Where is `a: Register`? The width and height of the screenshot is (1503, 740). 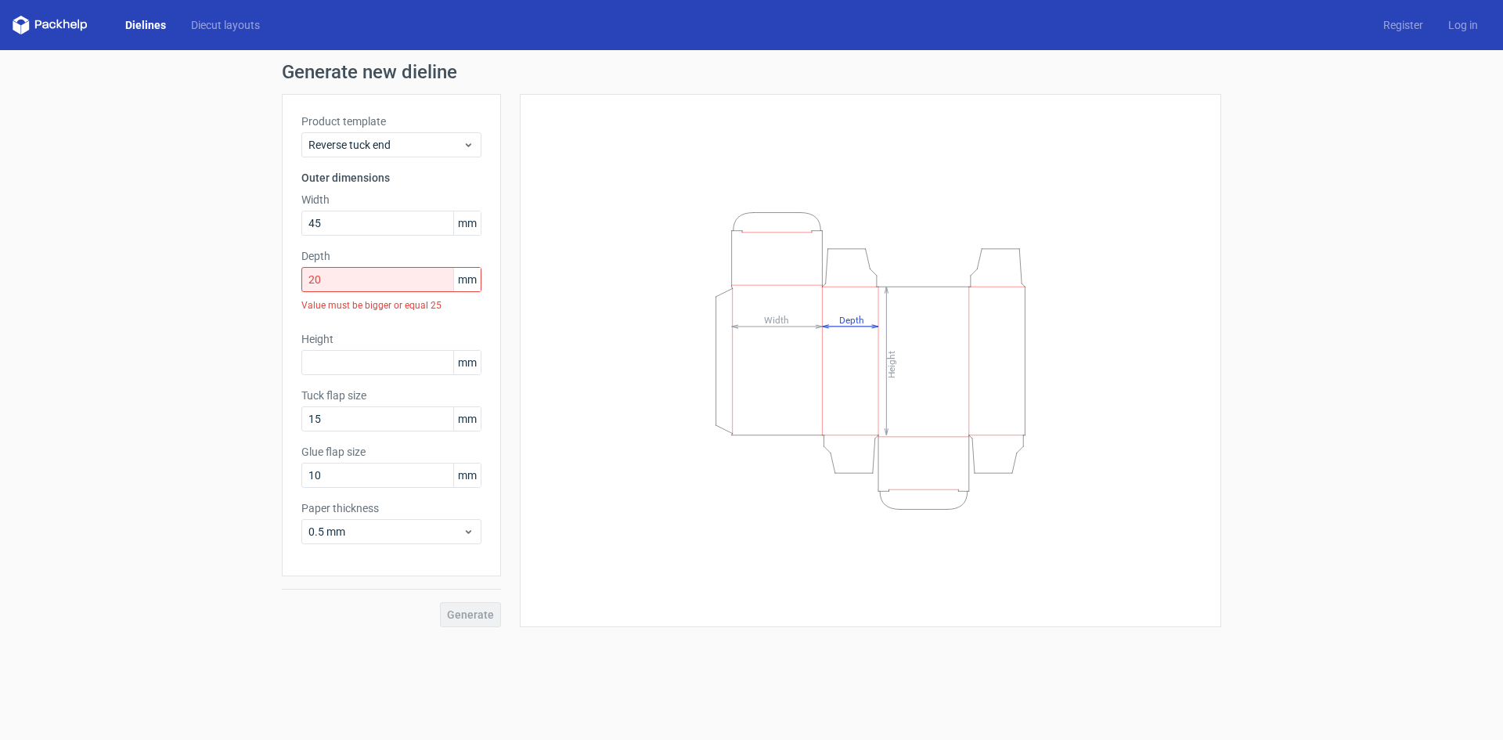 a: Register is located at coordinates (1403, 25).